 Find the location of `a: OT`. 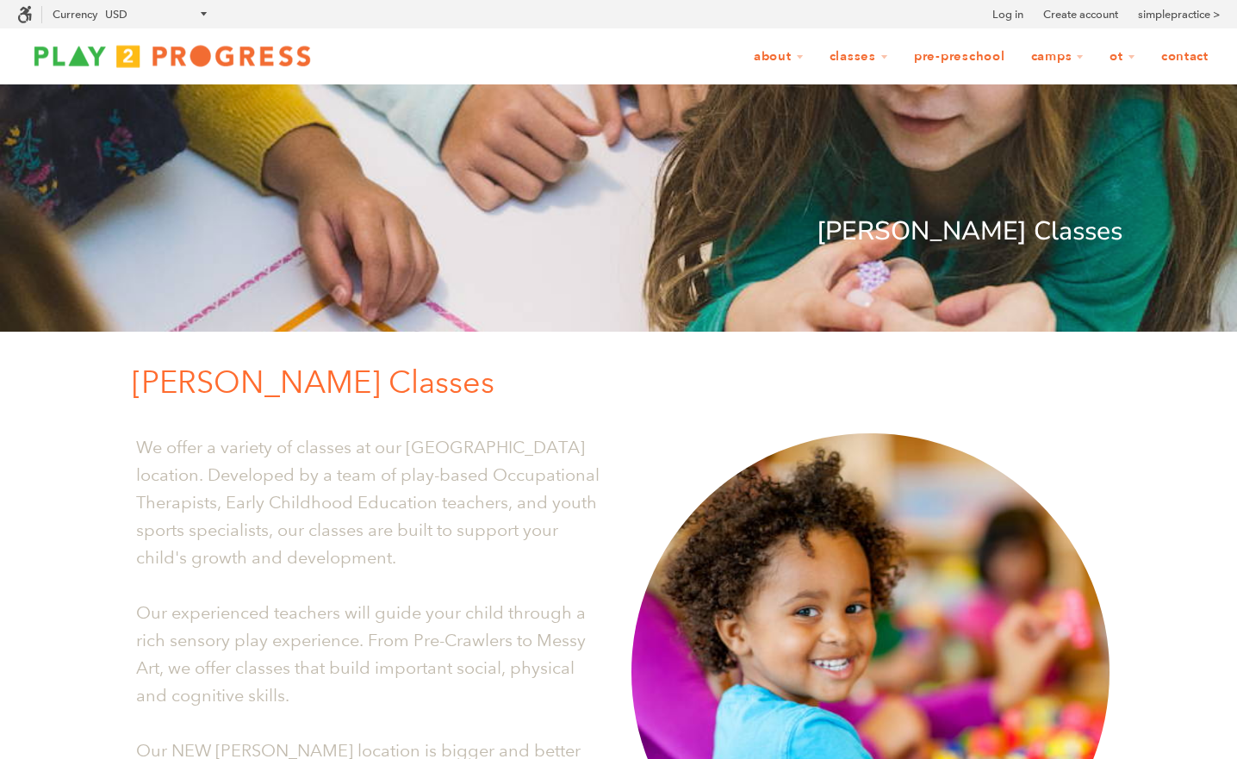

a: OT is located at coordinates (1122, 57).